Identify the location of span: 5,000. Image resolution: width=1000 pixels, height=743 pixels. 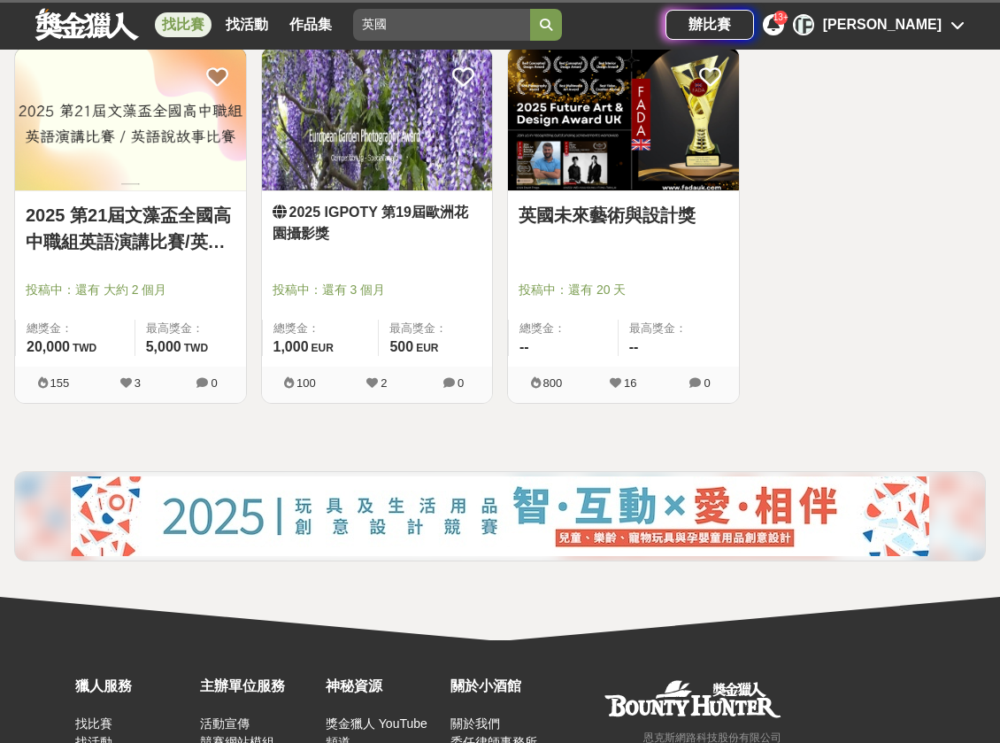
(164, 346).